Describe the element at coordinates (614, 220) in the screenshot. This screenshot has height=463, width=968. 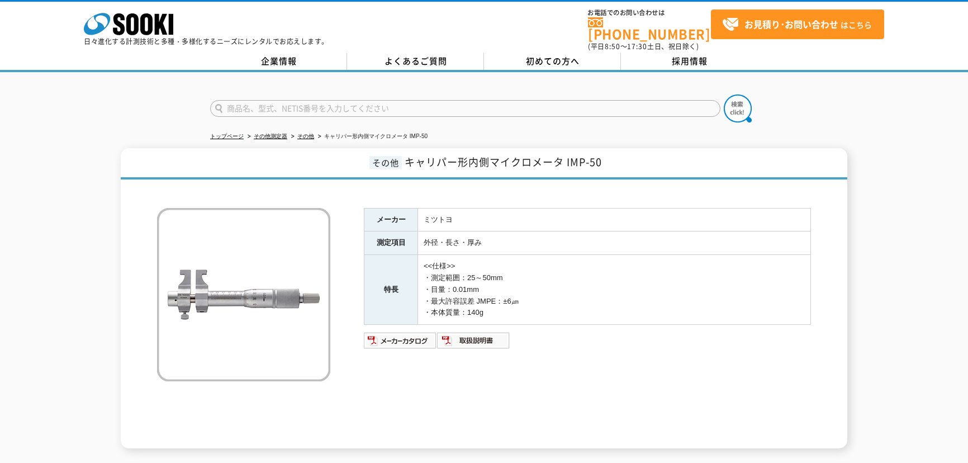
I see `td: ミツトヨ` at that location.